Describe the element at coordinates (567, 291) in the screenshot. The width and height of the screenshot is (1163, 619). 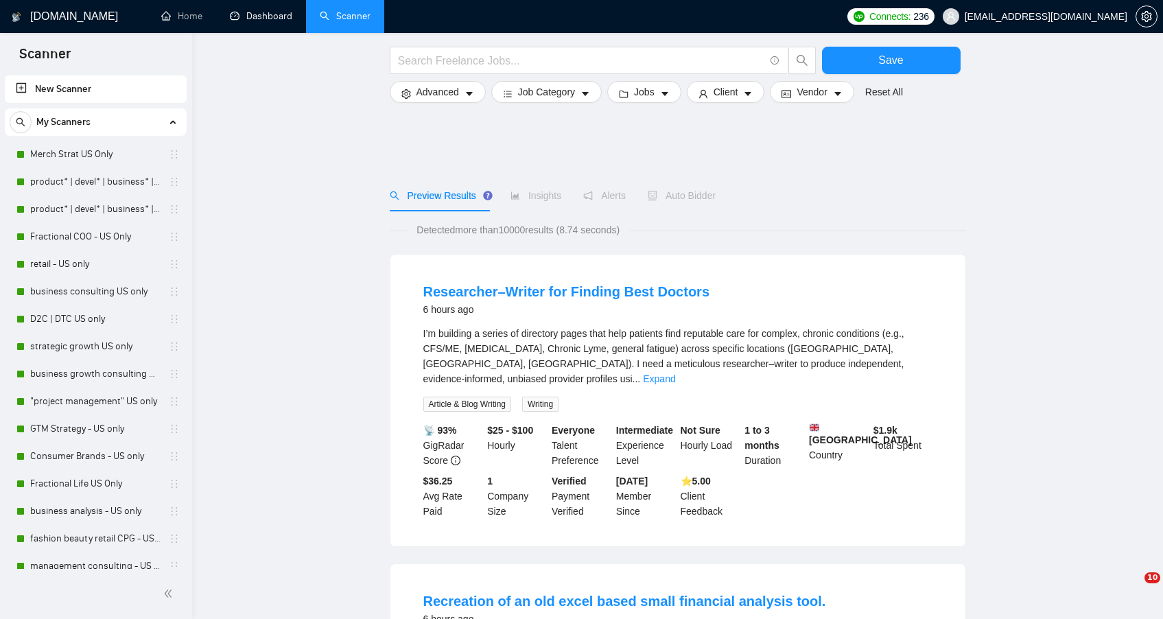
I see `a: Researcher–Writer for Finding Best Doctors` at that location.